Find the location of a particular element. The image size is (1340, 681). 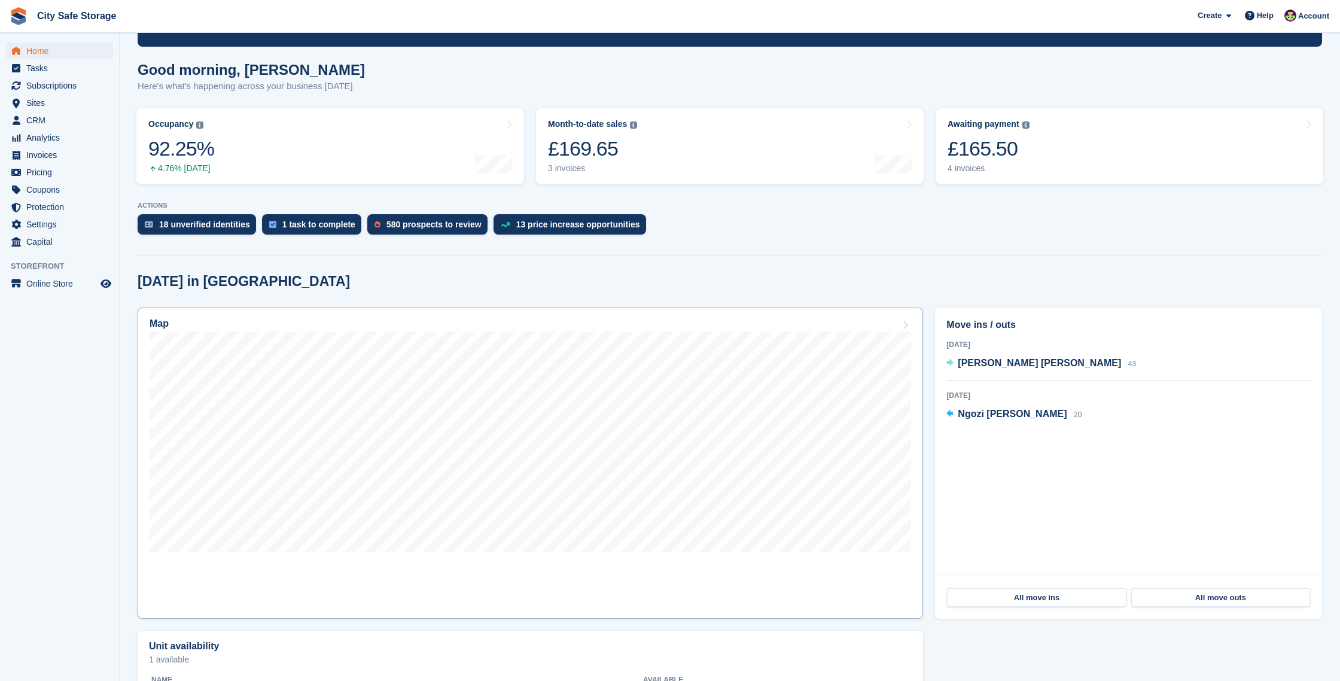

a: All move outs is located at coordinates (1221, 598).